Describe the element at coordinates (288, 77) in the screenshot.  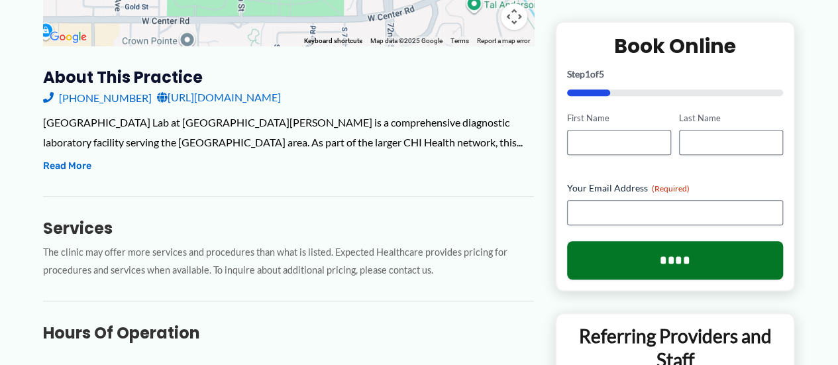
I see `h3: About this practice` at that location.